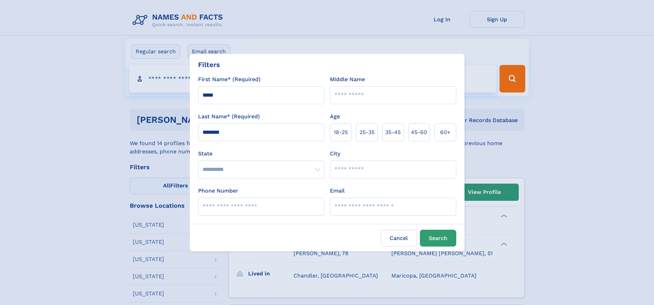  Describe the element at coordinates (337, 191) in the screenshot. I see `label: Email` at that location.